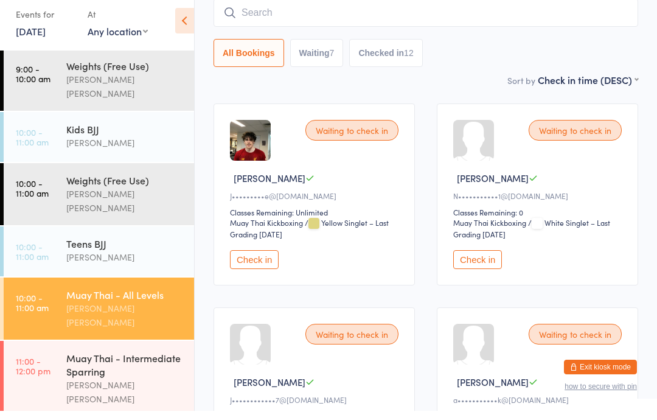 Image resolution: width=657 pixels, height=420 pixels. I want to click on button: Exit kiosk mode, so click(600, 376).